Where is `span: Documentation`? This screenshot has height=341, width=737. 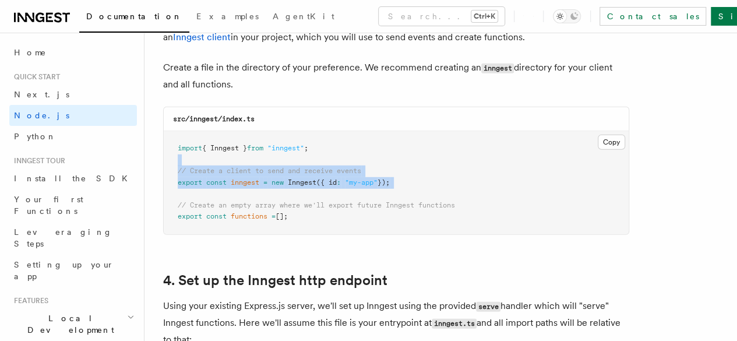
span: Documentation is located at coordinates (134, 16).